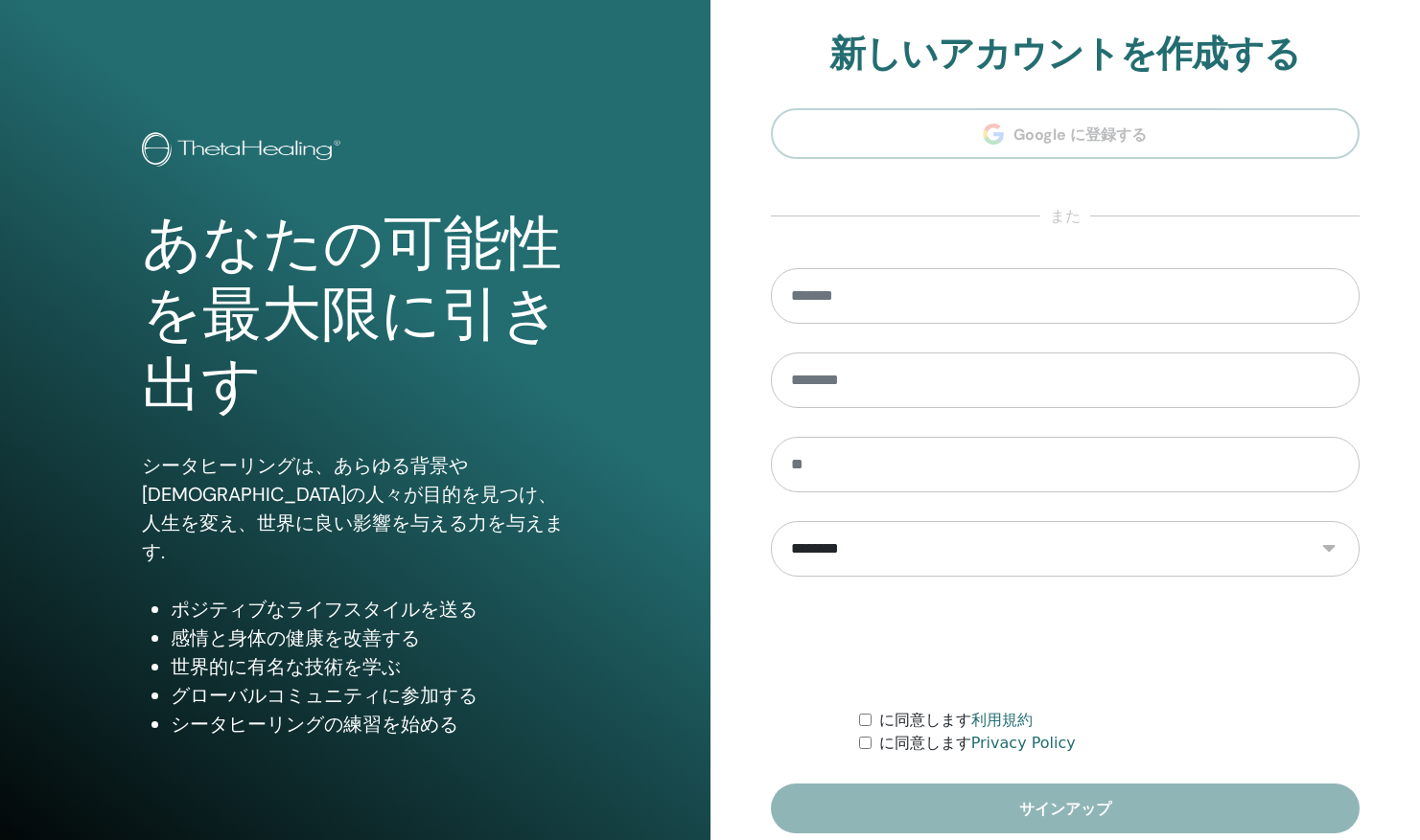  What do you see at coordinates (369, 667) in the screenshot?
I see `li: 世界的に有名な技術を学ぶ` at bounding box center [369, 667].